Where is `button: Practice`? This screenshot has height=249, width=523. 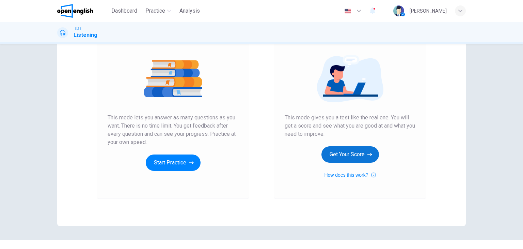 button: Practice is located at coordinates (158, 11).